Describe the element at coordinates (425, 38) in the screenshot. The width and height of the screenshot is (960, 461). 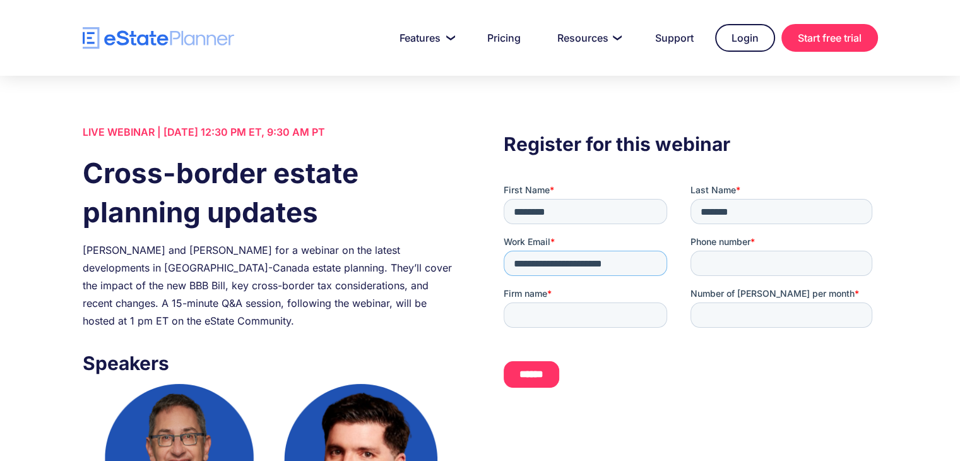
I see `a: Features` at that location.